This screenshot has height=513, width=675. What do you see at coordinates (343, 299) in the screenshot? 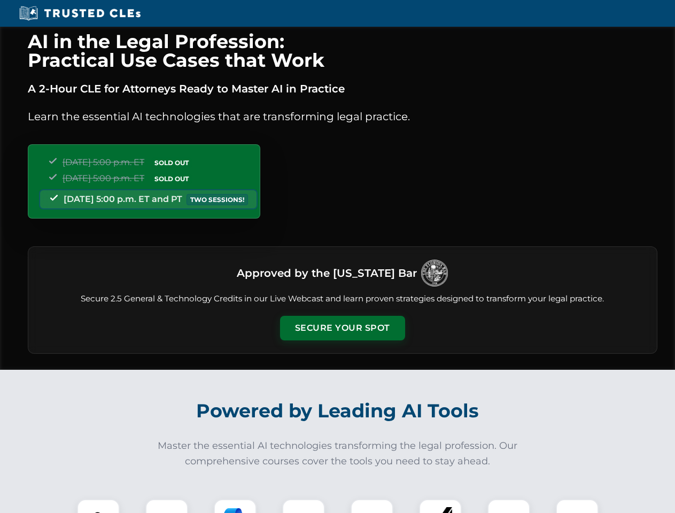
I see `p: Secure 2.5 General & Technology Credits in our Live Webcast and learn proven strategies designed ...` at bounding box center [343, 299].